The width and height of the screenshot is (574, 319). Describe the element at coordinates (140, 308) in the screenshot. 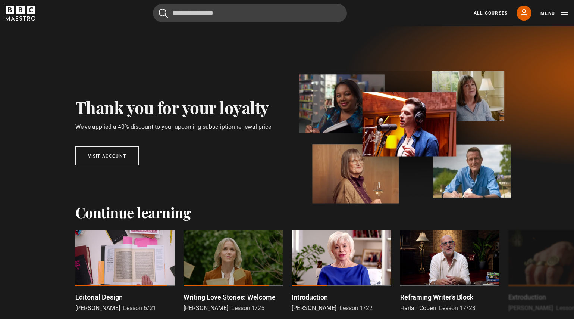

I see `span: Lesson 6/21` at that location.